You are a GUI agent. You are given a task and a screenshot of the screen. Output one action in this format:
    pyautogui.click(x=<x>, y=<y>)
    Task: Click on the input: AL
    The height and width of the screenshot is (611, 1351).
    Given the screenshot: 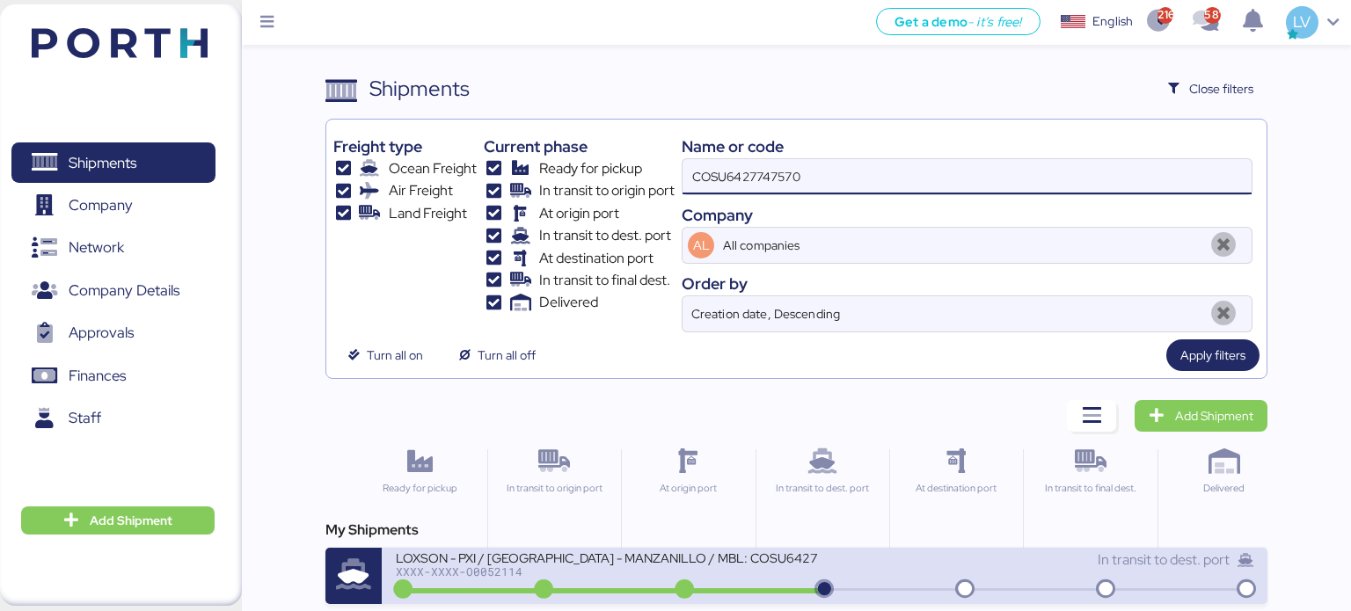 What is the action you would take?
    pyautogui.click(x=960, y=245)
    